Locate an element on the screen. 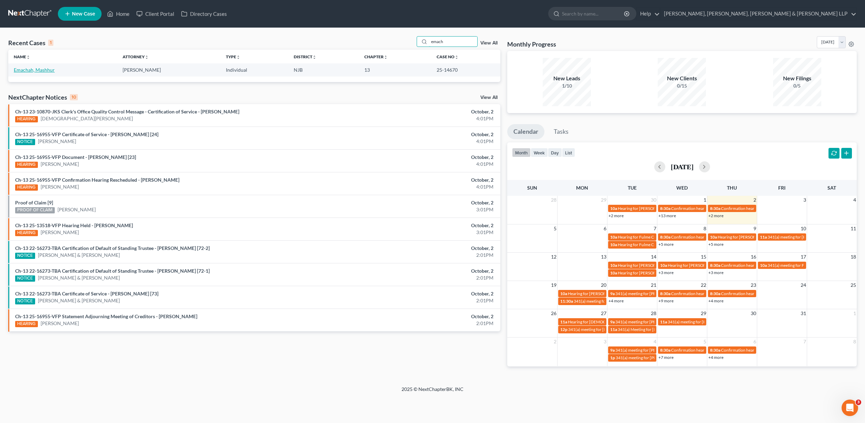 The height and width of the screenshot is (423, 865). div: New Leads is located at coordinates (567, 78).